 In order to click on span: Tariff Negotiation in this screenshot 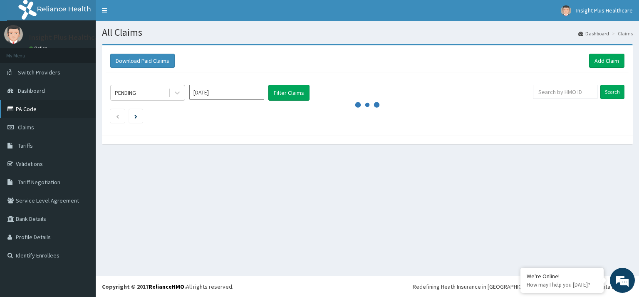, I will do `click(39, 182)`.